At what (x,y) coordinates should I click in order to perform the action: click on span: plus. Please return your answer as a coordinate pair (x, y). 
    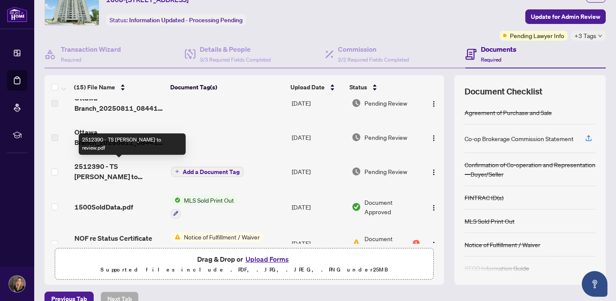
    Looking at the image, I should click on (177, 172).